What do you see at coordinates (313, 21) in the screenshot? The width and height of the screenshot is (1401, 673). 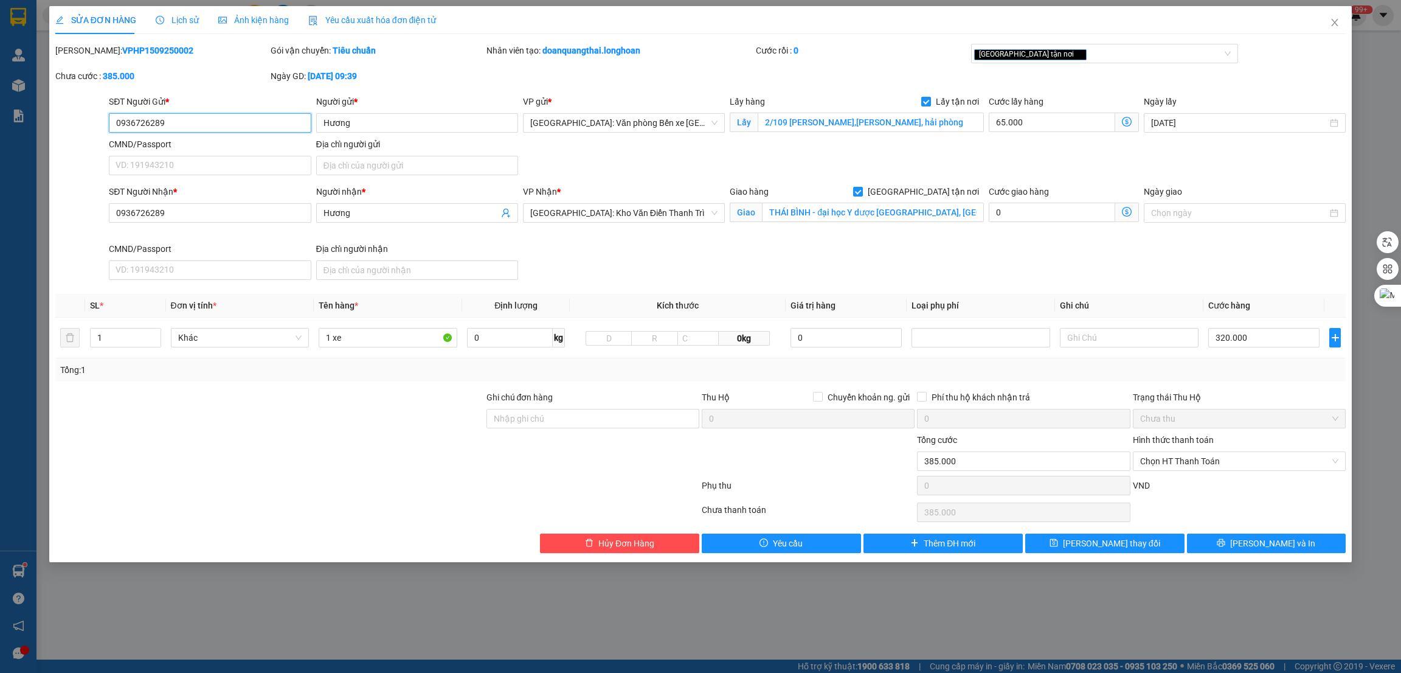 I see `img: icon` at bounding box center [313, 21].